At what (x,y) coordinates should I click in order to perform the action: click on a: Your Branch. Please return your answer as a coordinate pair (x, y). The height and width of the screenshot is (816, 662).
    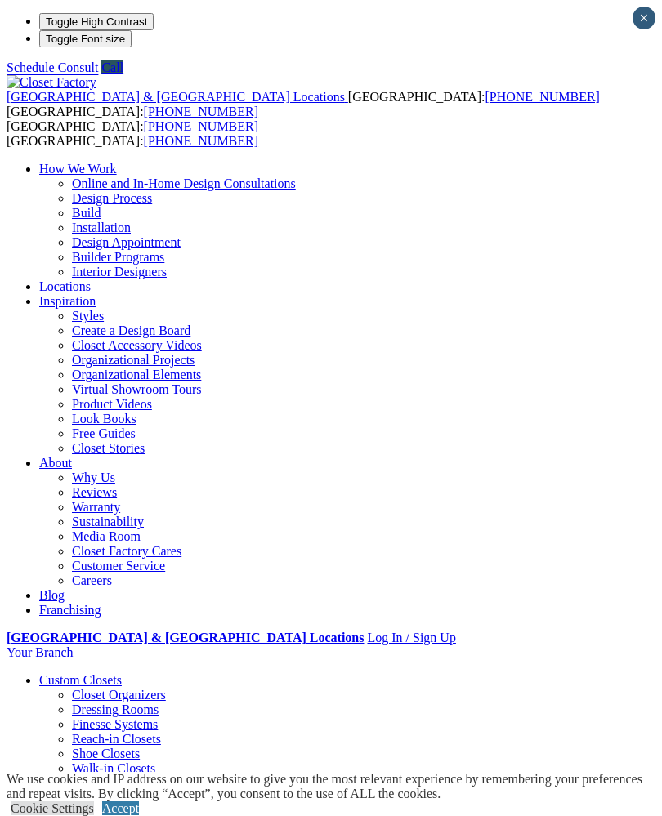
    Looking at the image, I should click on (39, 652).